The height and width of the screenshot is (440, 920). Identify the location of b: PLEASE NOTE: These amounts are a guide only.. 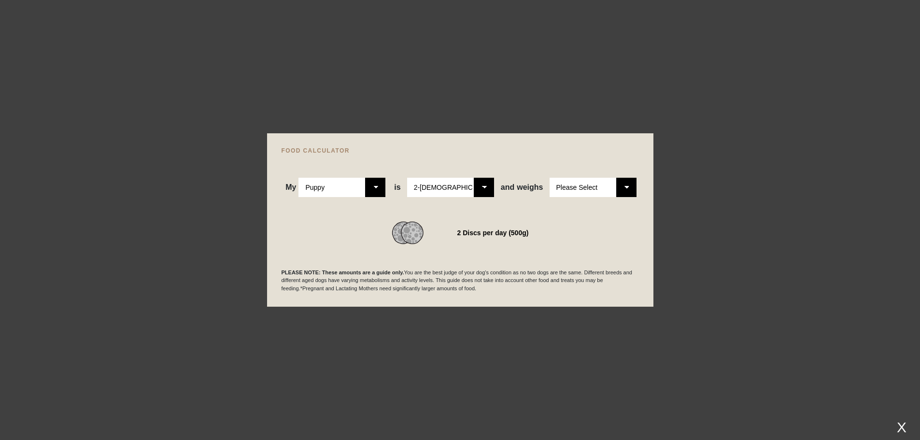
(343, 272).